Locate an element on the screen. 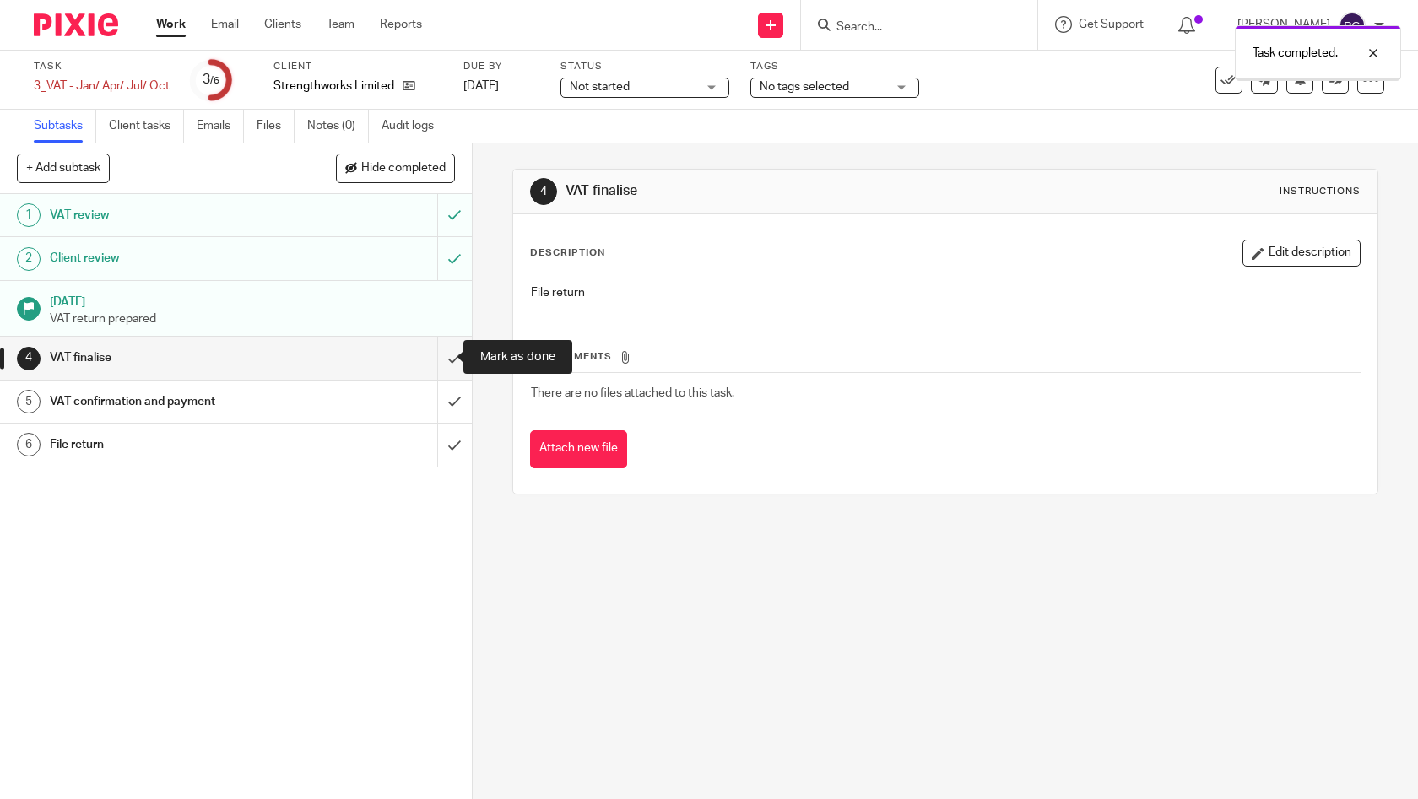 The width and height of the screenshot is (1418, 799). h1: Client review is located at coordinates (173, 258).